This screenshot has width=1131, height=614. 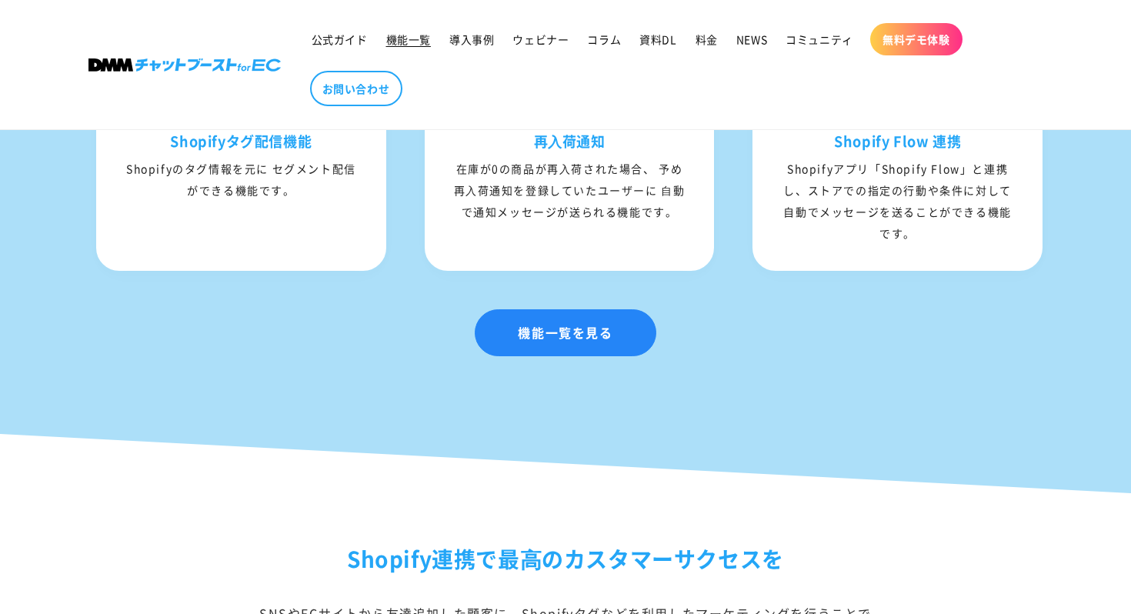 What do you see at coordinates (185, 65) in the screenshot?
I see `img: 株式会社DMM Boost` at bounding box center [185, 65].